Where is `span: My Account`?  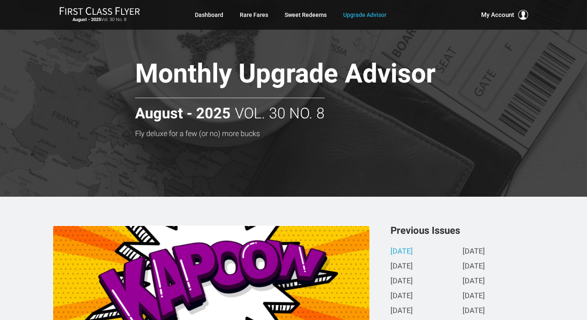 span: My Account is located at coordinates (498, 15).